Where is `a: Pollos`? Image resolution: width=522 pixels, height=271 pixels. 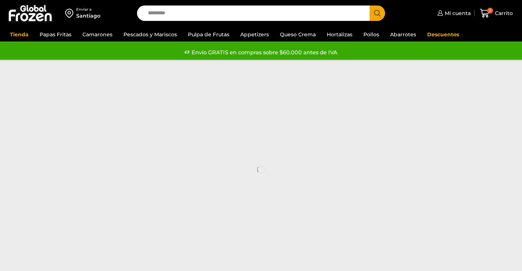
a: Pollos is located at coordinates (371, 34).